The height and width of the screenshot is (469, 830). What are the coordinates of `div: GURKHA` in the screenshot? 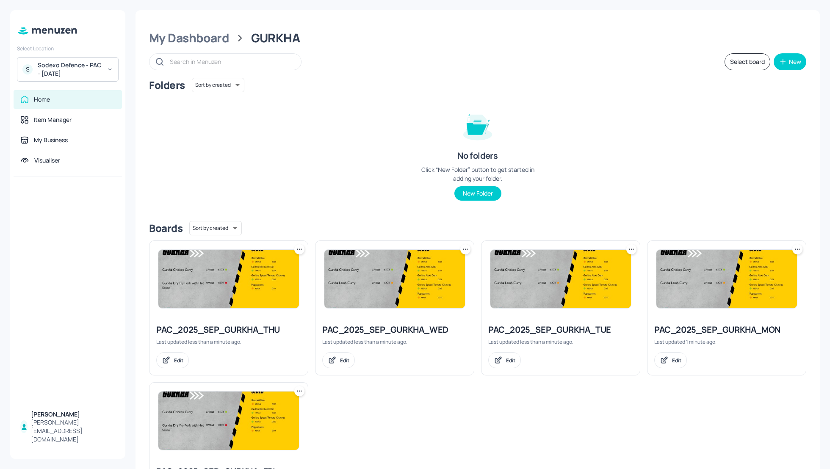 It's located at (276, 38).